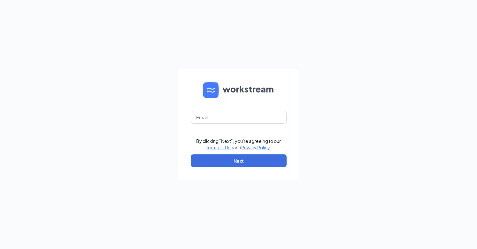 This screenshot has height=249, width=477. What do you see at coordinates (255, 147) in the screenshot?
I see `a: Privacy Policy` at bounding box center [255, 147].